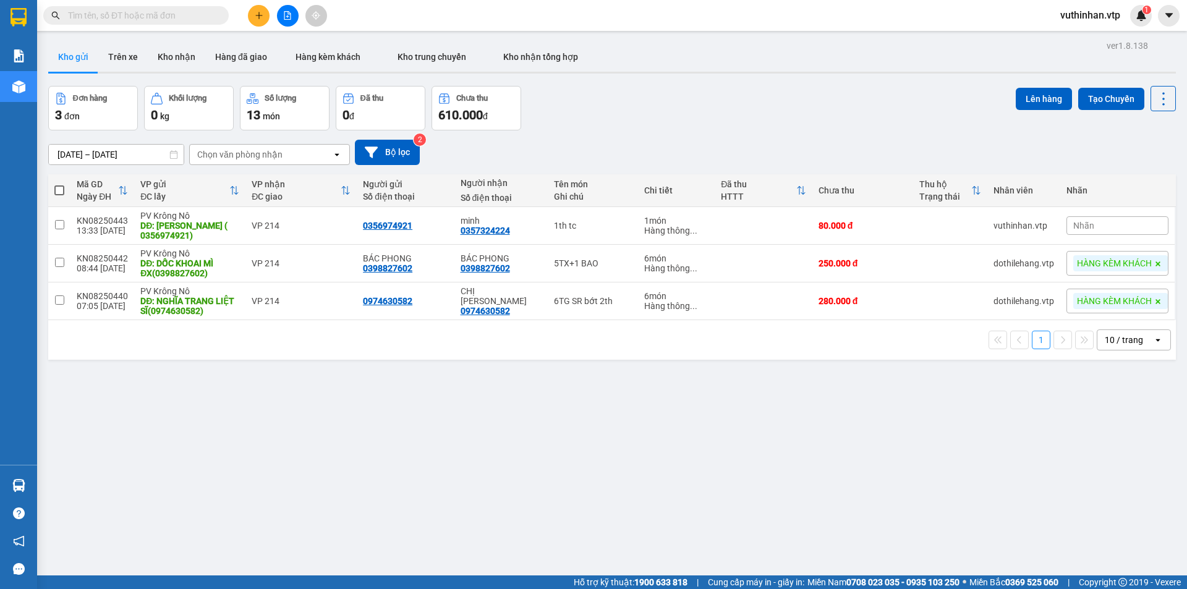 The image size is (1187, 589). I want to click on button: Hàng đã giao, so click(241, 57).